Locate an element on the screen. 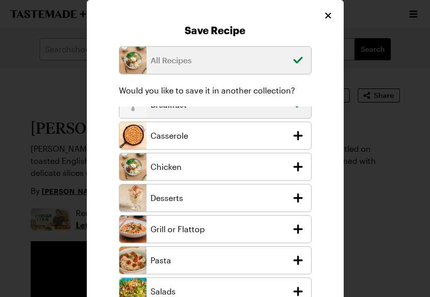  p: Would you like to save it in another collection? is located at coordinates (215, 90).